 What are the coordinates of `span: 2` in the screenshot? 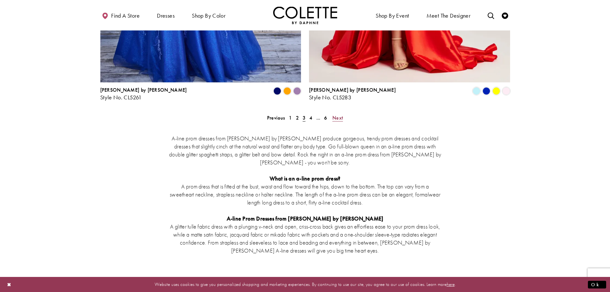 It's located at (297, 118).